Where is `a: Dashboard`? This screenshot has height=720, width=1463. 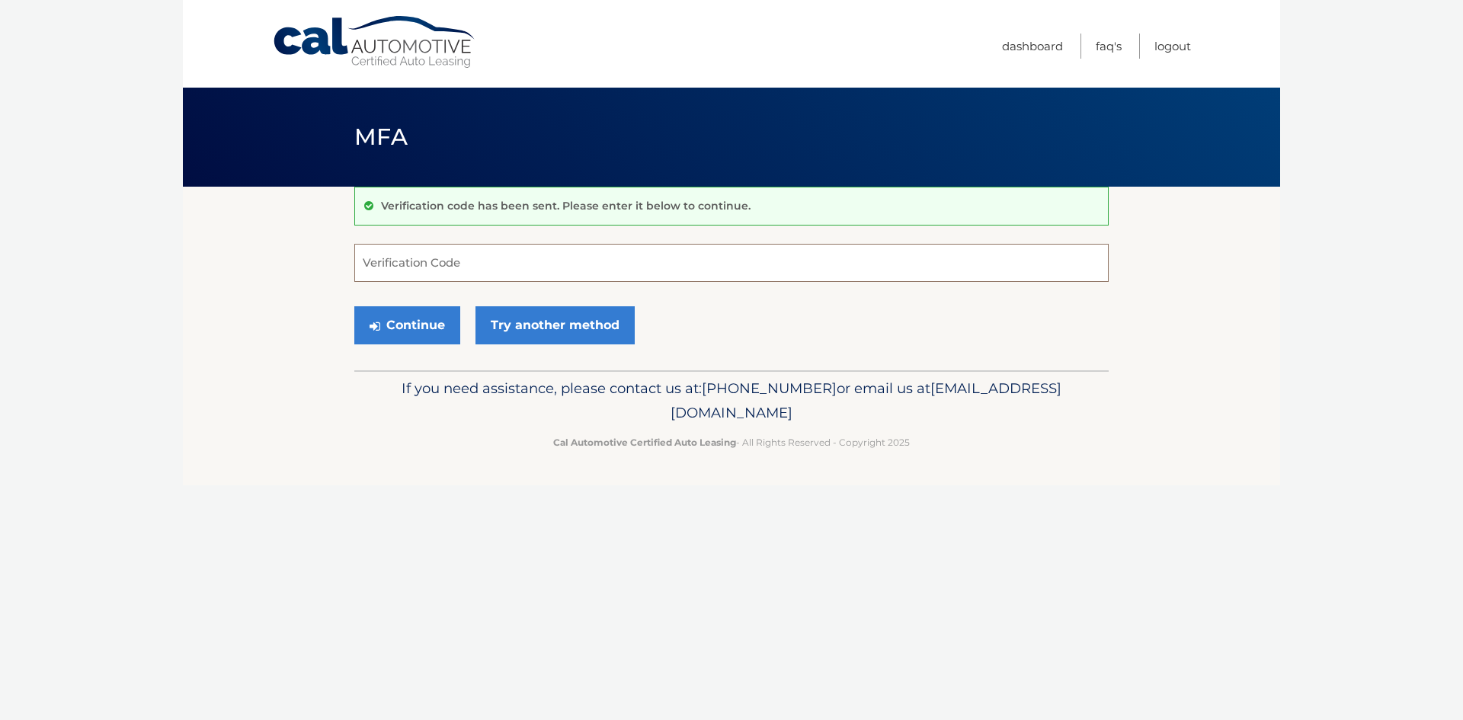
a: Dashboard is located at coordinates (1033, 46).